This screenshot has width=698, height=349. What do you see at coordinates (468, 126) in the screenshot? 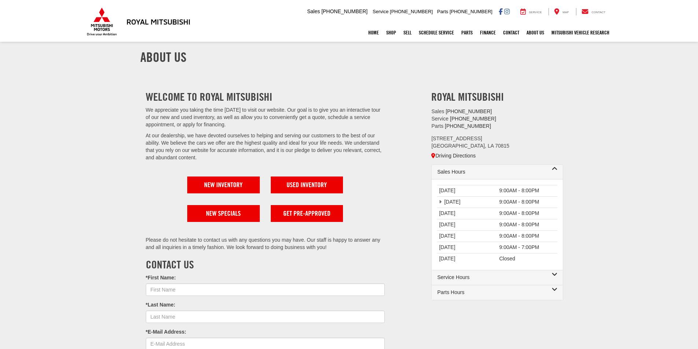
I see `a: <span class='callNowClass3'>225-452-9594</span>` at bounding box center [468, 126].